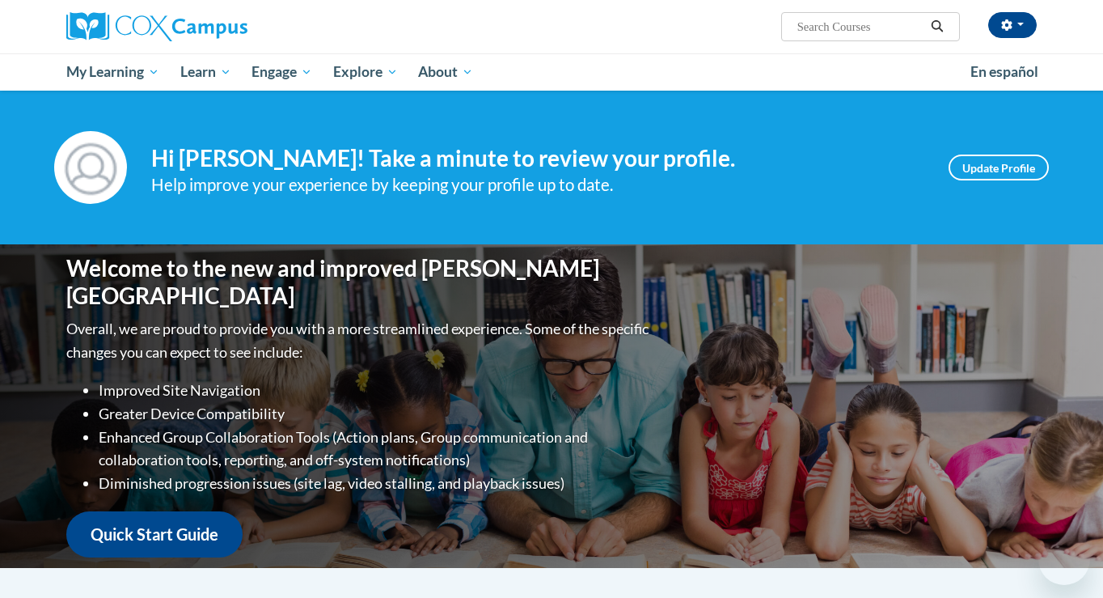 The width and height of the screenshot is (1103, 598). What do you see at coordinates (999, 167) in the screenshot?
I see `a: Update Profile` at bounding box center [999, 167].